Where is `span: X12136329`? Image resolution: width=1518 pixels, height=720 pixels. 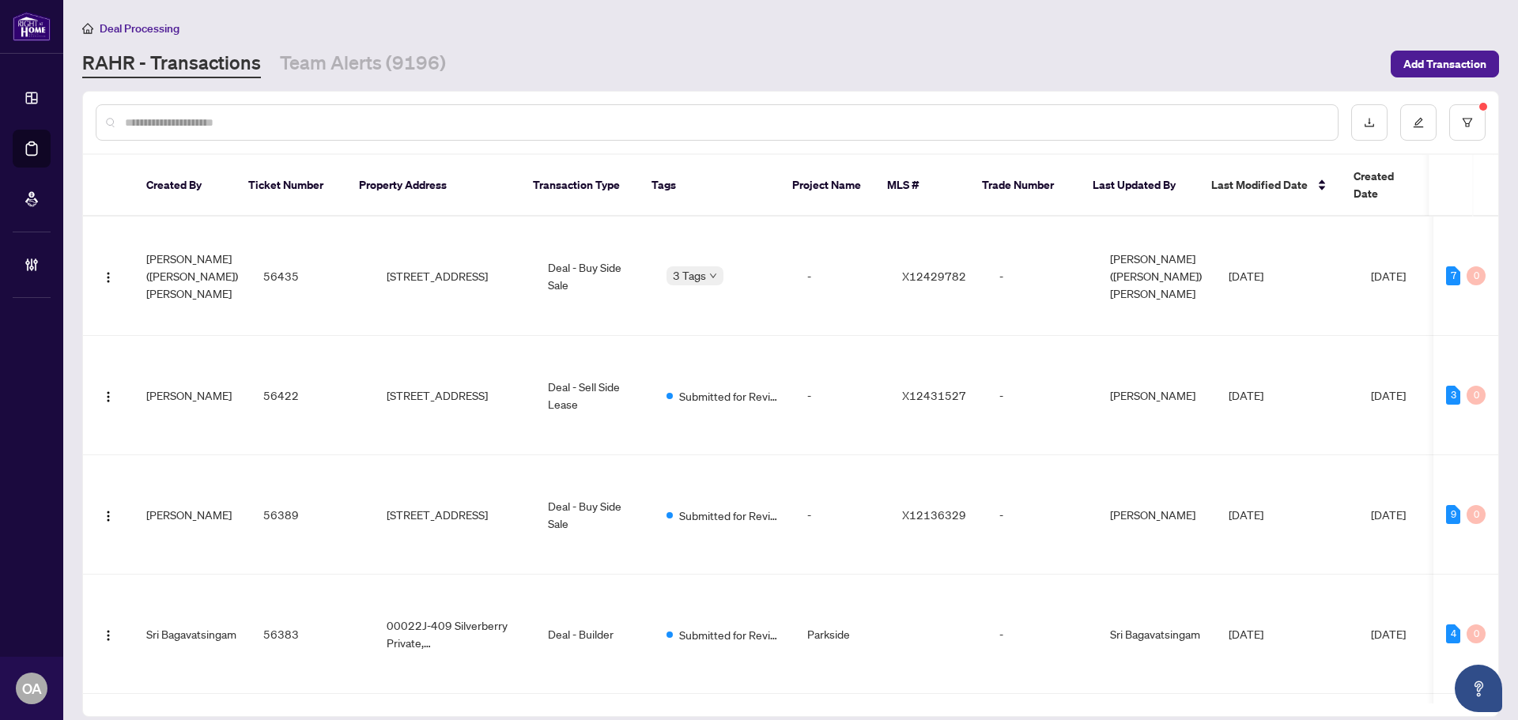
span: X12136329 is located at coordinates (934, 515).